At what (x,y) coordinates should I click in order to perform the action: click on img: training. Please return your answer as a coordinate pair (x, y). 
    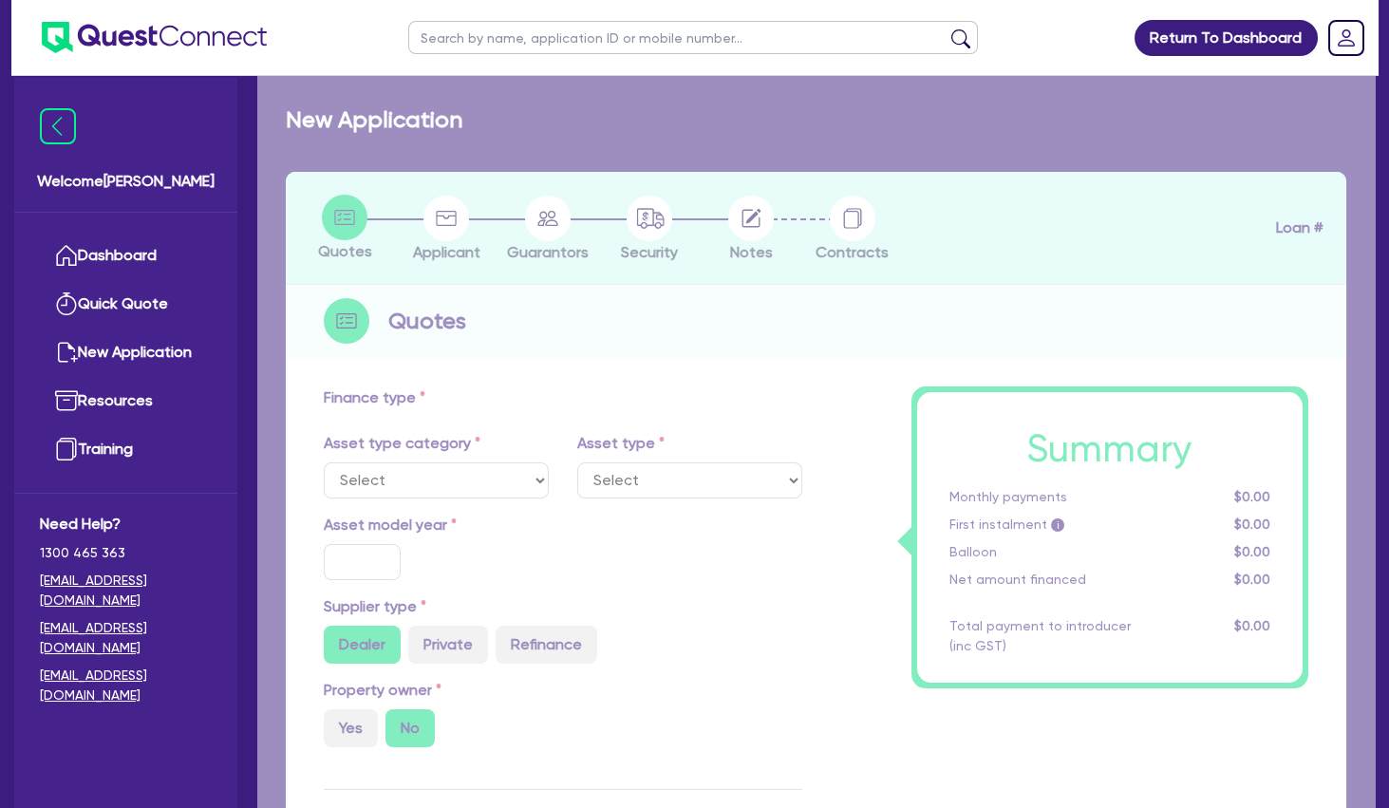
    Looking at the image, I should click on (66, 449).